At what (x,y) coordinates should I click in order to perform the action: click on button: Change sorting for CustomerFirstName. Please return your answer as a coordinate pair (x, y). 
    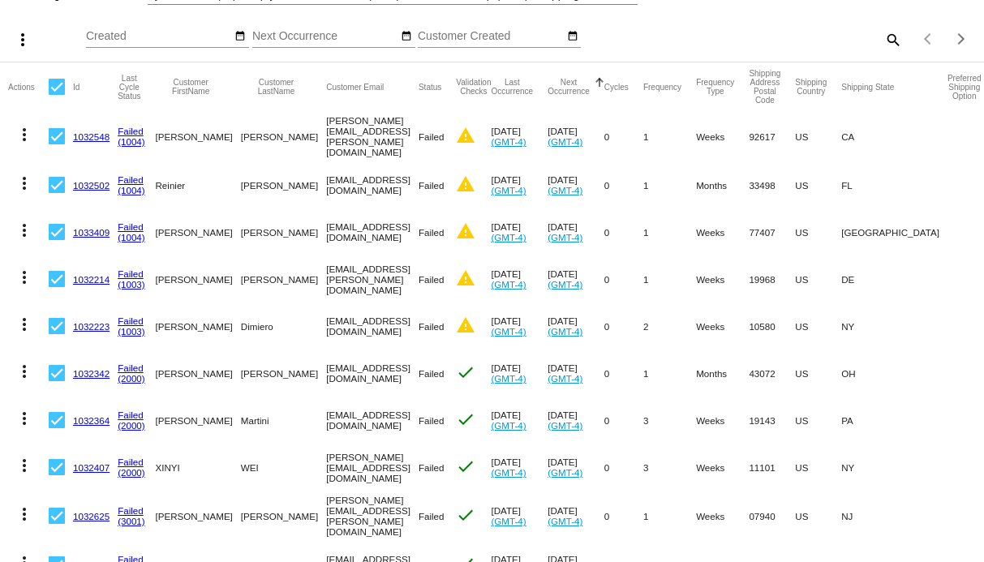
    Looking at the image, I should click on (190, 87).